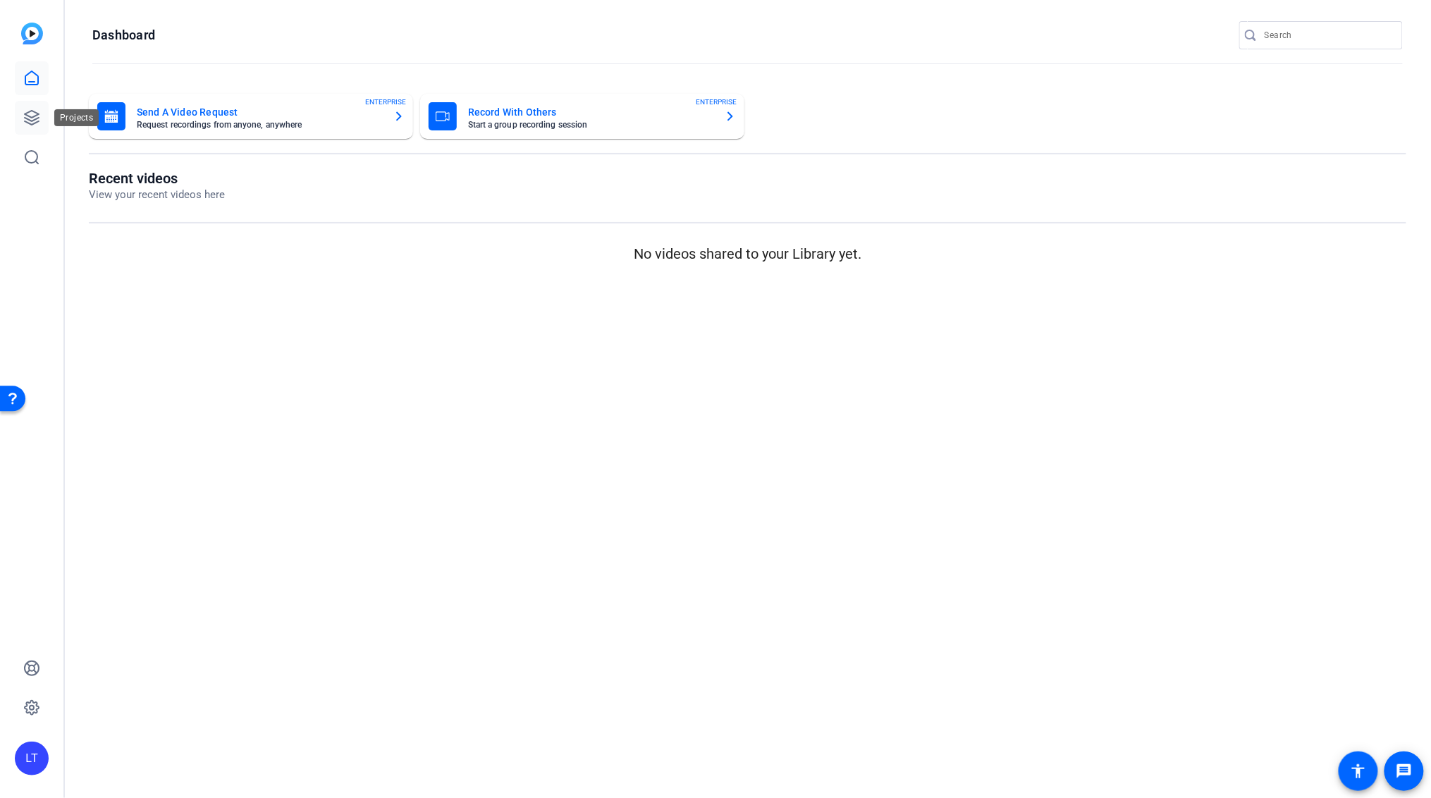 The height and width of the screenshot is (798, 1431). What do you see at coordinates (591, 112) in the screenshot?
I see `mat-card-title: Record With Others` at bounding box center [591, 112].